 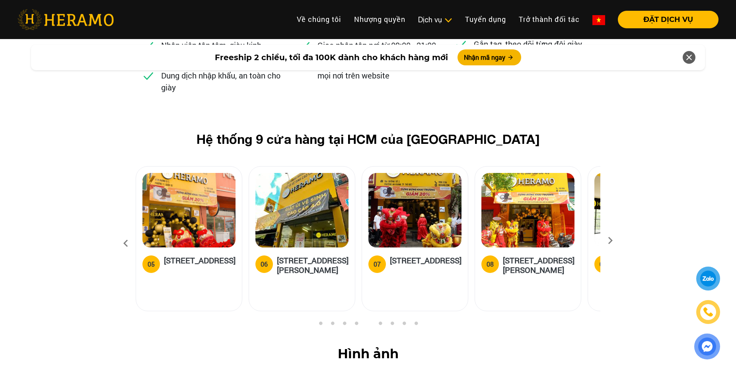 What do you see at coordinates (377, 45) in the screenshot?
I see `p: Giao nhận tận nơi từ 09:00 - 21:00` at bounding box center [377, 45].